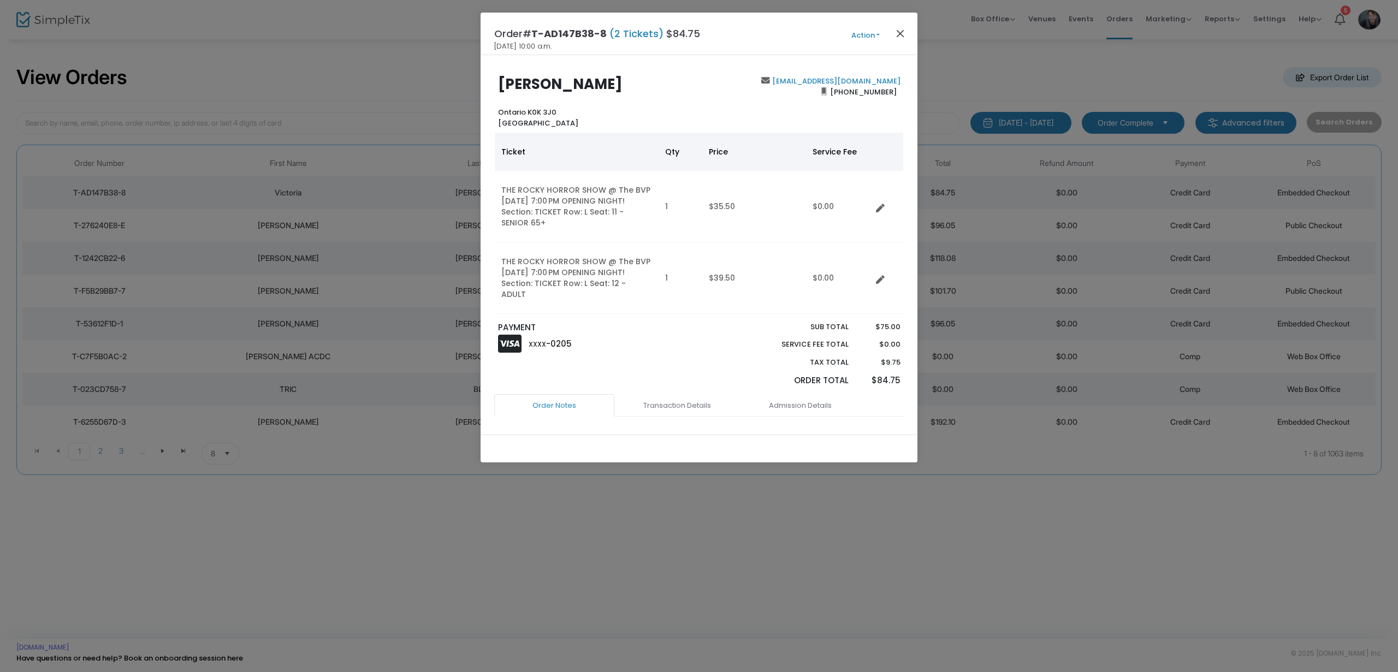 Image resolution: width=1398 pixels, height=672 pixels. I want to click on th: Price, so click(754, 152).